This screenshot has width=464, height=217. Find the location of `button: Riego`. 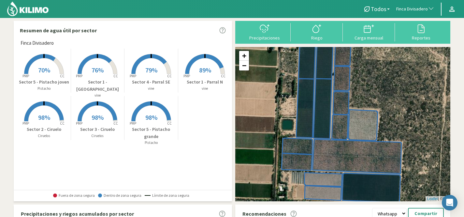

button: Riego is located at coordinates (317, 32).